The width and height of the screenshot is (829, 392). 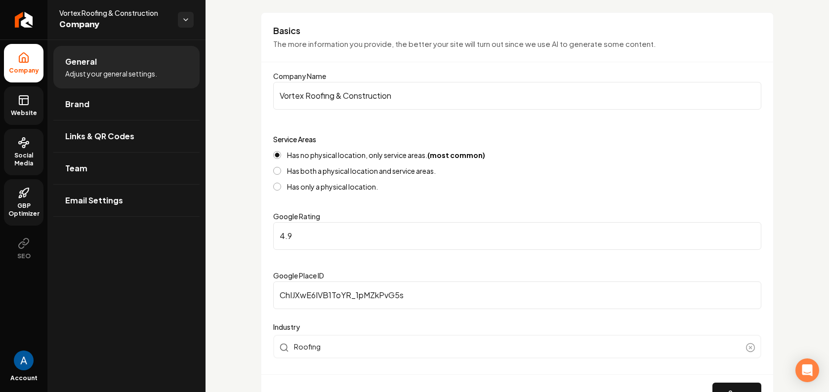 I want to click on button: Open user button, so click(x=24, y=361).